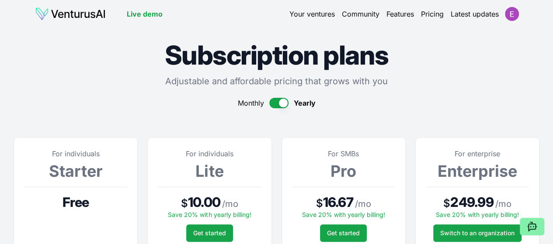 The width and height of the screenshot is (553, 244). I want to click on h3: Starter, so click(76, 171).